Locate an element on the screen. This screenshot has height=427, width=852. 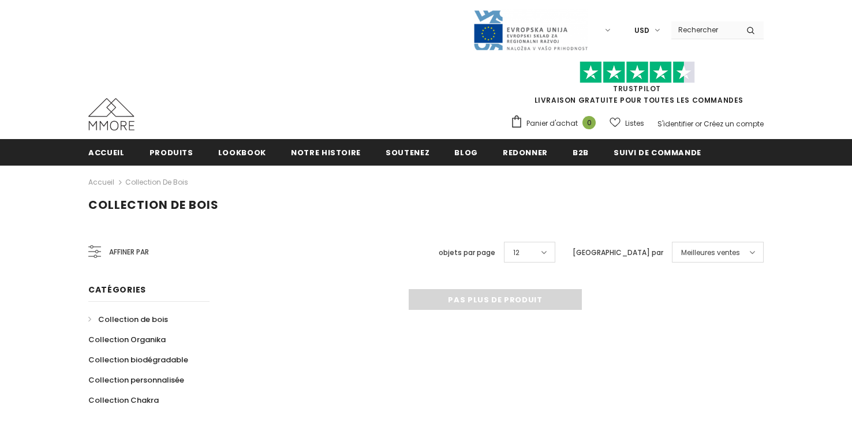
span: Collection personnalisée is located at coordinates (136, 380).